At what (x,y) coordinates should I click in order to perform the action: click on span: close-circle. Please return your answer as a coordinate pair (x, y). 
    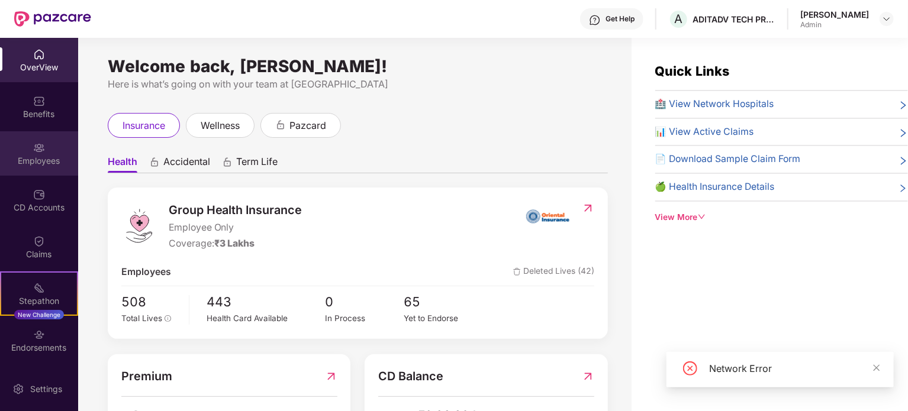
    Looking at the image, I should click on (690, 369).